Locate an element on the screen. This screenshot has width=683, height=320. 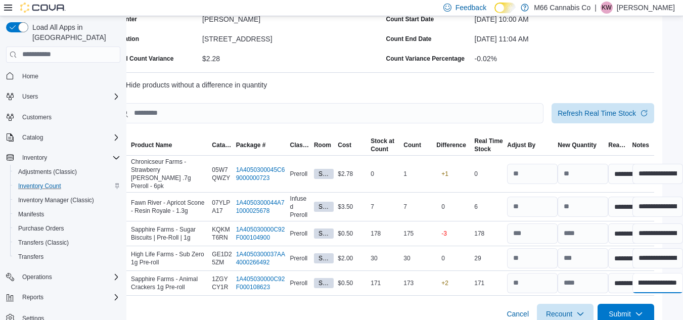
div: Preroll is located at coordinates (300, 174).